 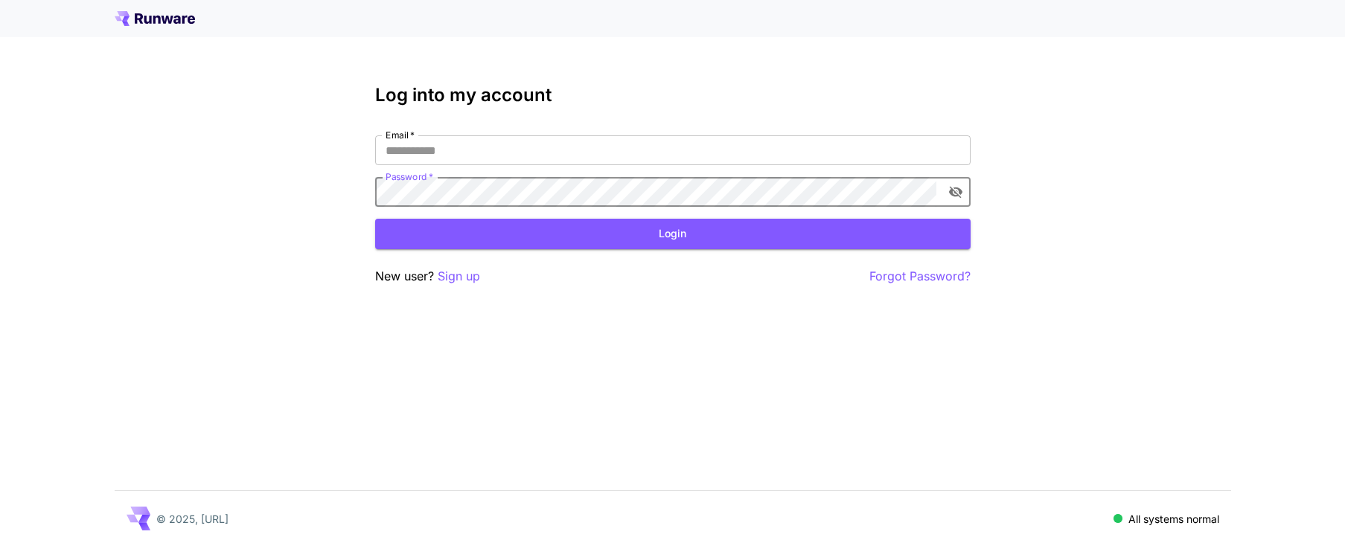 What do you see at coordinates (458, 276) in the screenshot?
I see `button: Sign up` at bounding box center [458, 276].